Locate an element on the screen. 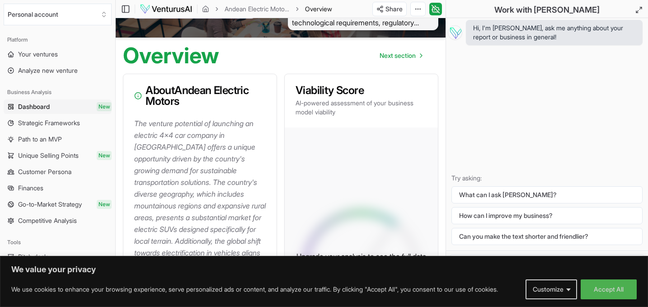 This screenshot has height=307, width=648. p: Upgrade your analysis to see the full data is located at coordinates (361, 256).